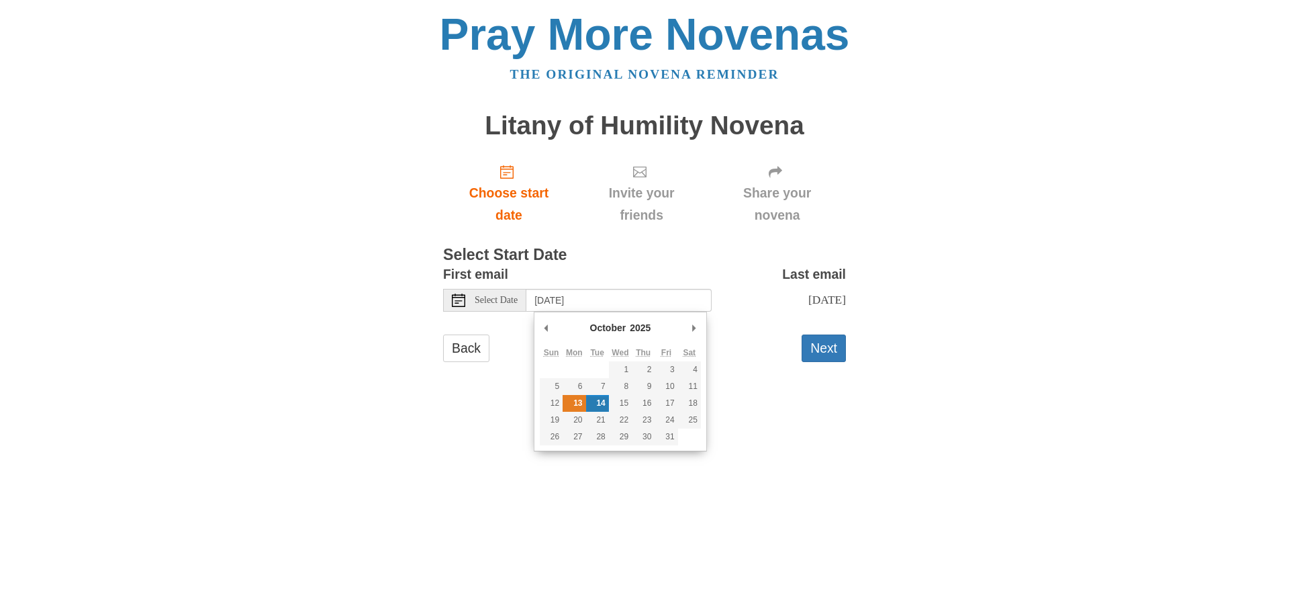  I want to click on label: First email, so click(475, 274).